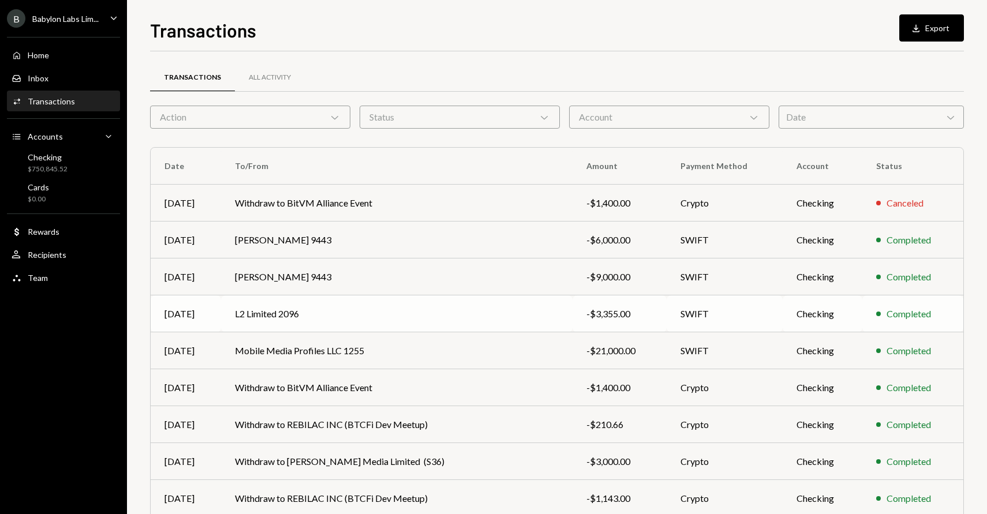 This screenshot has height=514, width=987. What do you see at coordinates (269, 77) in the screenshot?
I see `div: All Activity` at bounding box center [269, 77].